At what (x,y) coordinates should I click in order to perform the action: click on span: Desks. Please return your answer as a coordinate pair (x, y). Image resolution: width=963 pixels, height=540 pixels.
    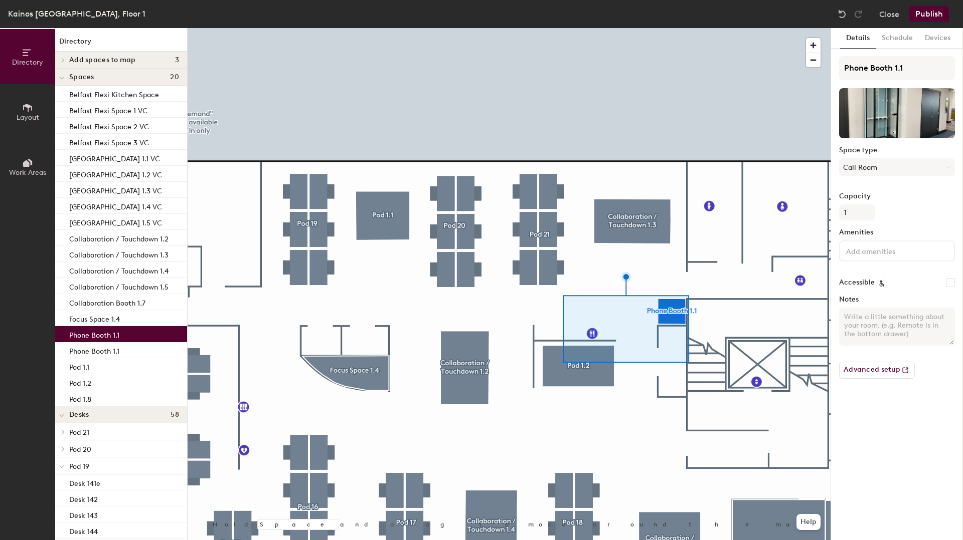
    Looking at the image, I should click on (79, 415).